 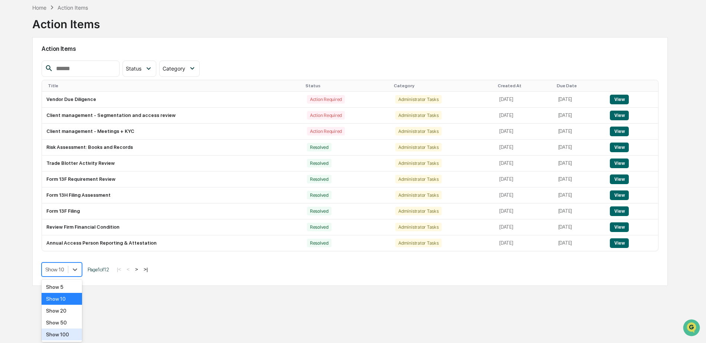 I want to click on td: Review Firm Financial Condition, so click(x=172, y=227).